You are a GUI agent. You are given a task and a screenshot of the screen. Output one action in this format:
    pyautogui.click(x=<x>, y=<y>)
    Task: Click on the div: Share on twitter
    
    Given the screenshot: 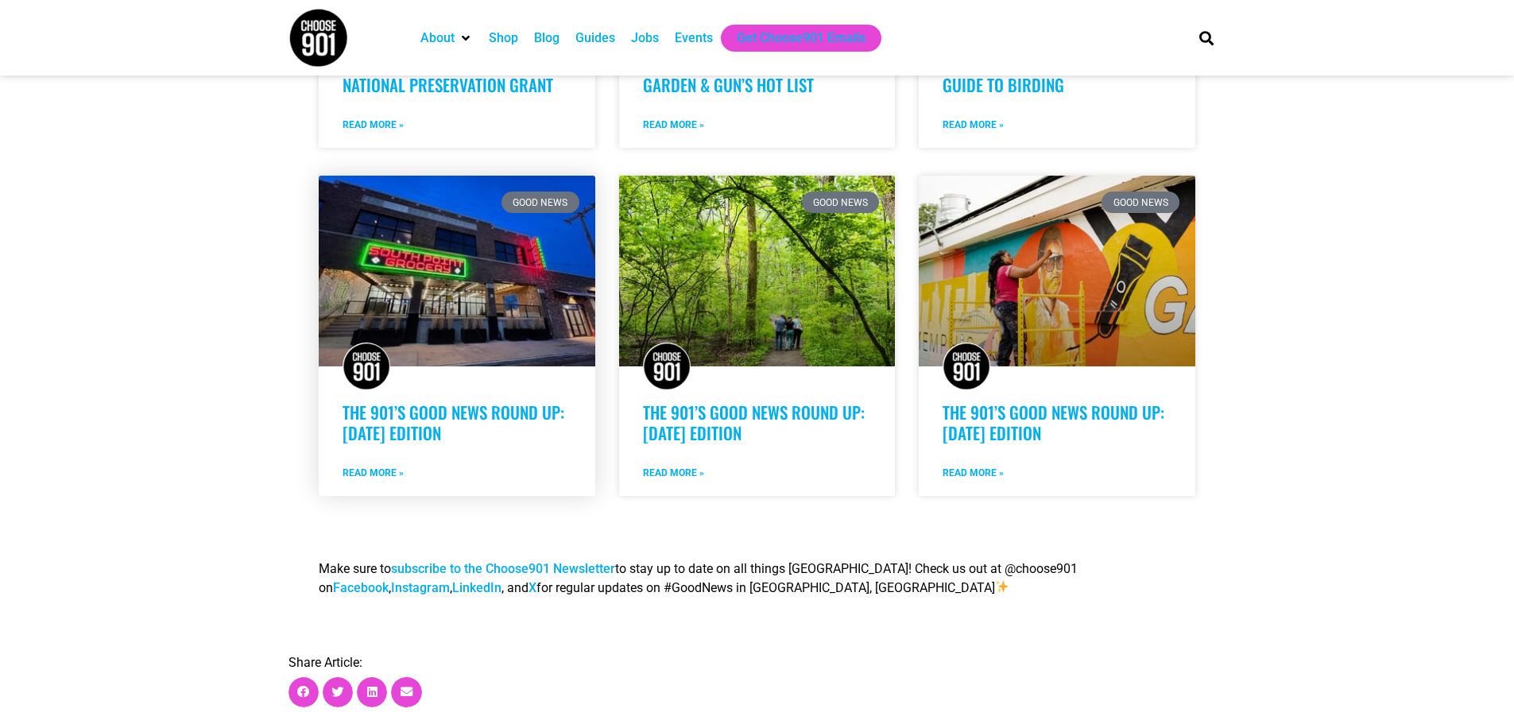 What is the action you would take?
    pyautogui.click(x=338, y=692)
    